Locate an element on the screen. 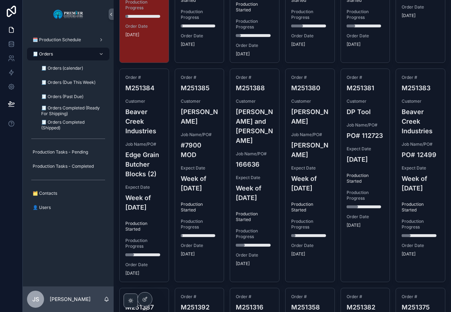 This screenshot has height=312, width=451. a: 🗂️ Contacts is located at coordinates (68, 193).